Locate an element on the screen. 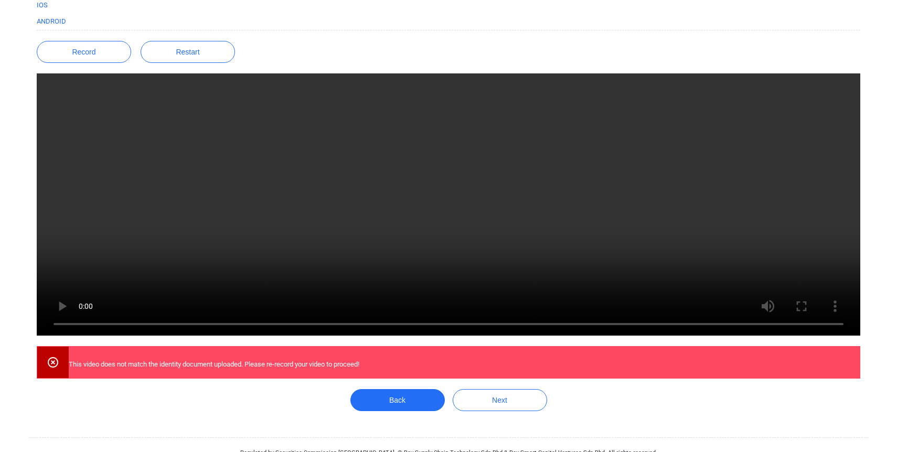 The height and width of the screenshot is (452, 897). button: Restart is located at coordinates (188, 52).